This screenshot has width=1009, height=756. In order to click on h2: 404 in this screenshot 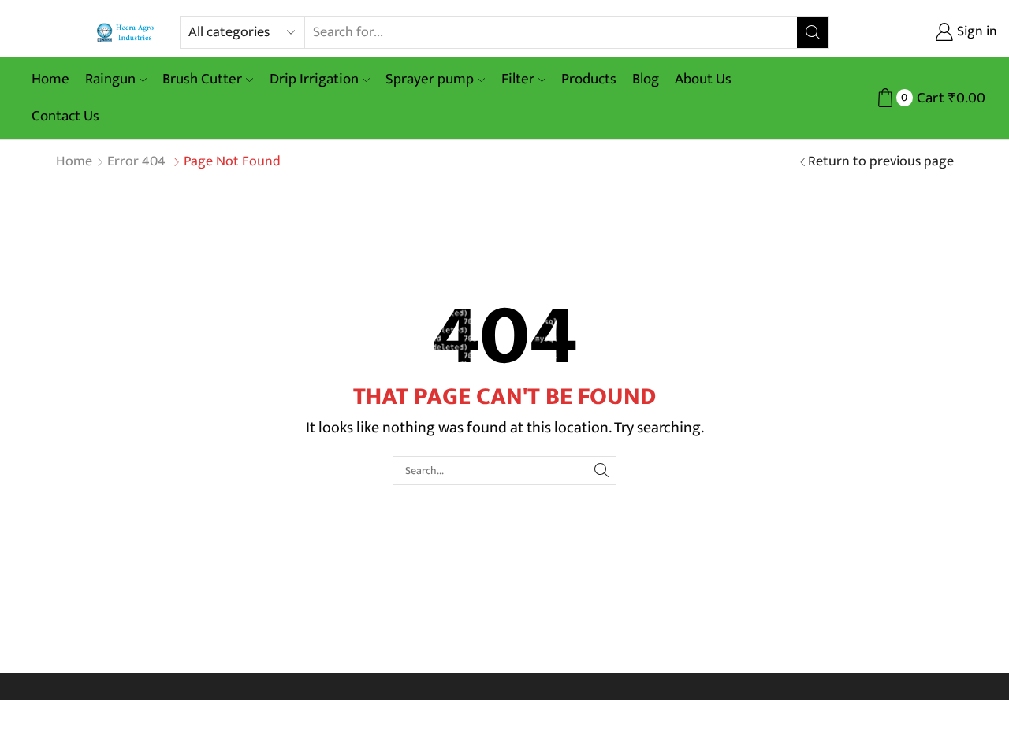, I will do `click(504, 337)`.